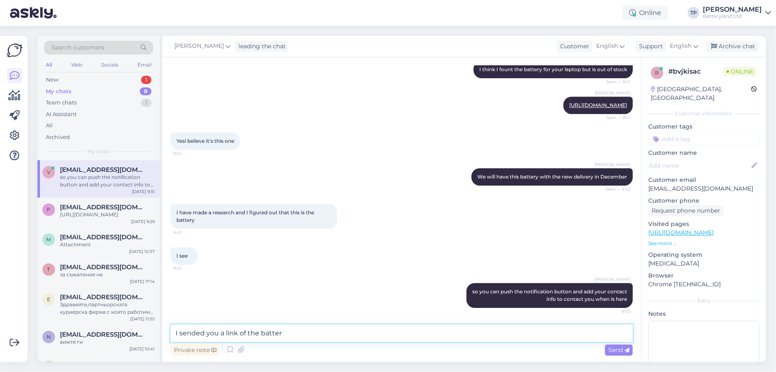 Image resolution: width=776 pixels, height=372 pixels. Describe the element at coordinates (703, 243) in the screenshot. I see `p: See more ...` at that location.